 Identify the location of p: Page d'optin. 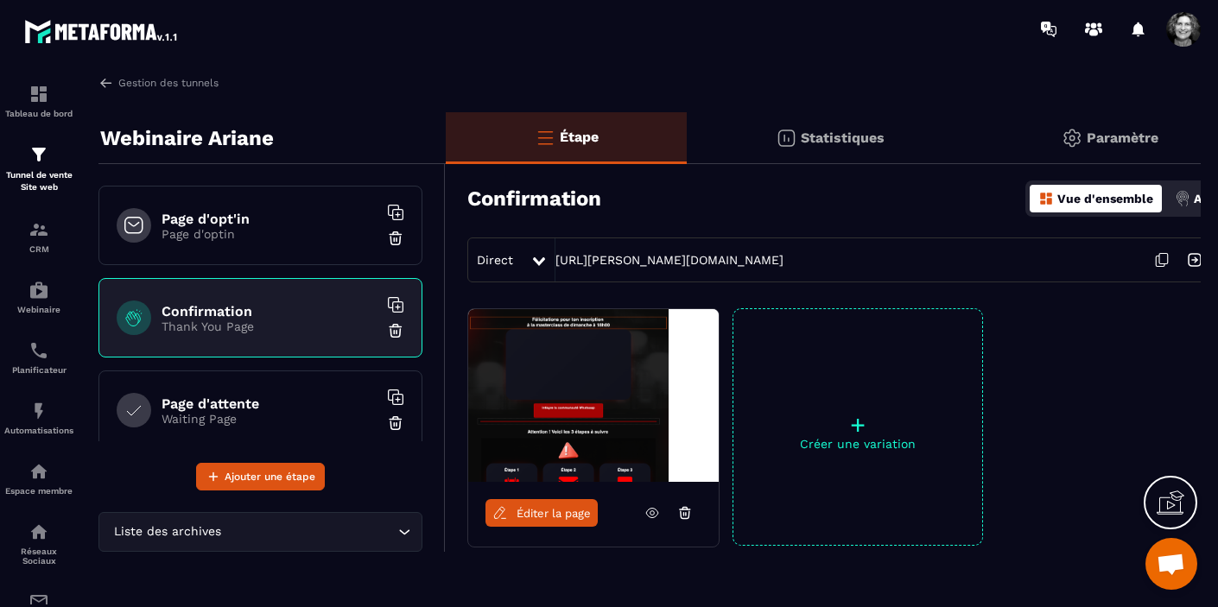
(269, 234).